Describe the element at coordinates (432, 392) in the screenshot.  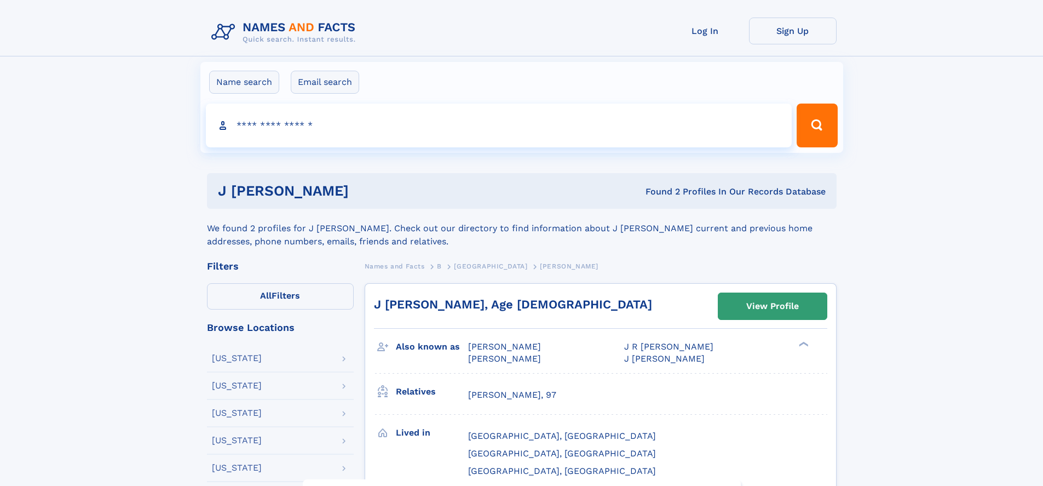
I see `h3: Relatives` at that location.